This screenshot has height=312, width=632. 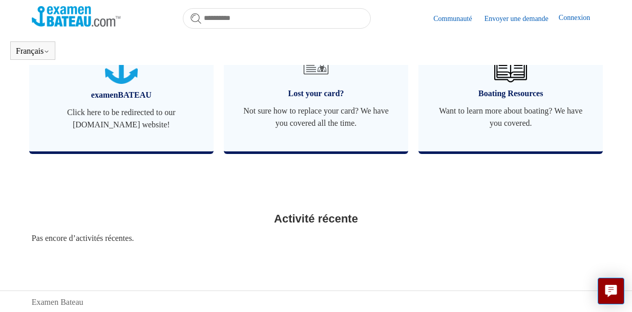 I want to click on button: Live chat, so click(x=611, y=291).